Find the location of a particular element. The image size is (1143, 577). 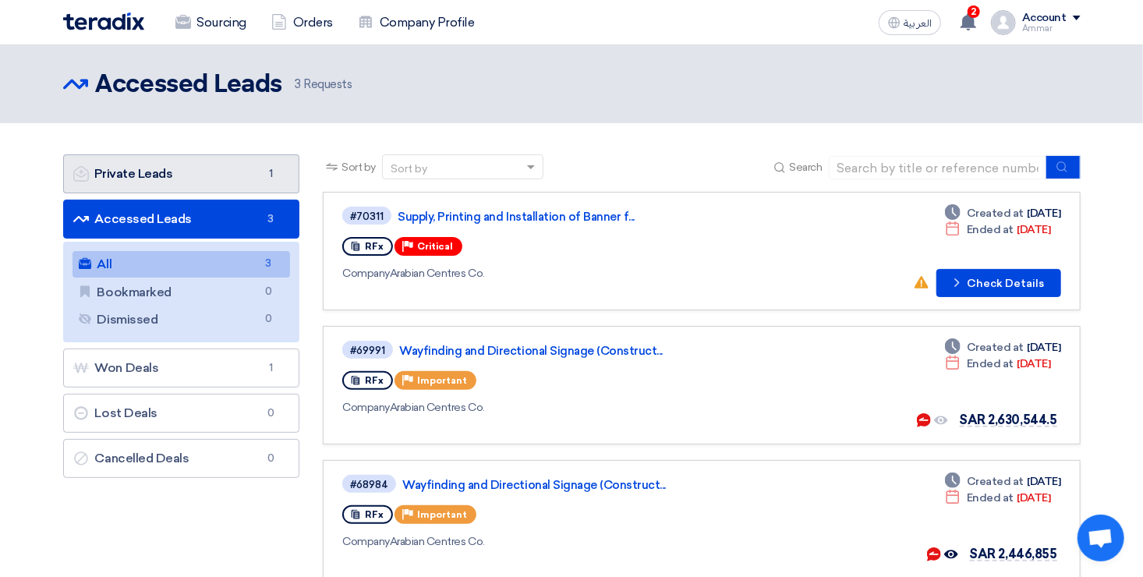

span: Search is located at coordinates (806, 167).